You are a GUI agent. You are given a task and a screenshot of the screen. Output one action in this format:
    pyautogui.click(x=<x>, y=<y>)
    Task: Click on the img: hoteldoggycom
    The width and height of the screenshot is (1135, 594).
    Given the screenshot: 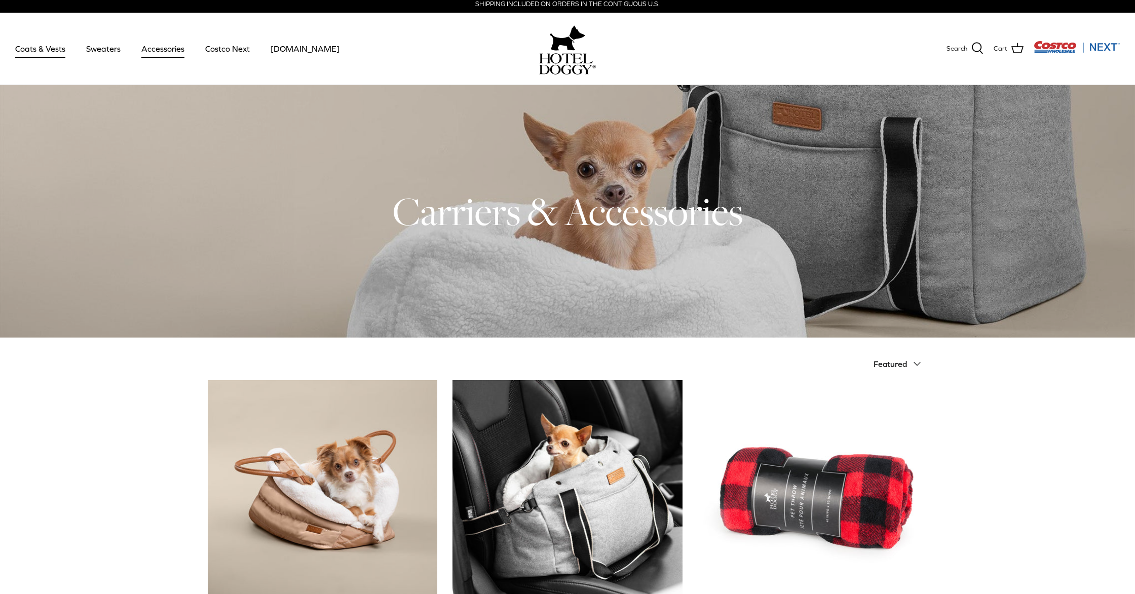 What is the action you would take?
    pyautogui.click(x=567, y=64)
    